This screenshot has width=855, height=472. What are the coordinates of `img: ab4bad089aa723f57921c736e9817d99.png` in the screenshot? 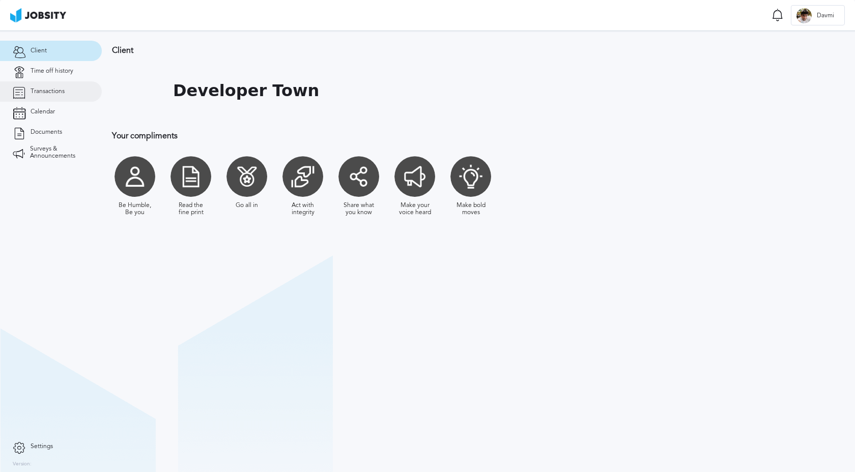 It's located at (38, 15).